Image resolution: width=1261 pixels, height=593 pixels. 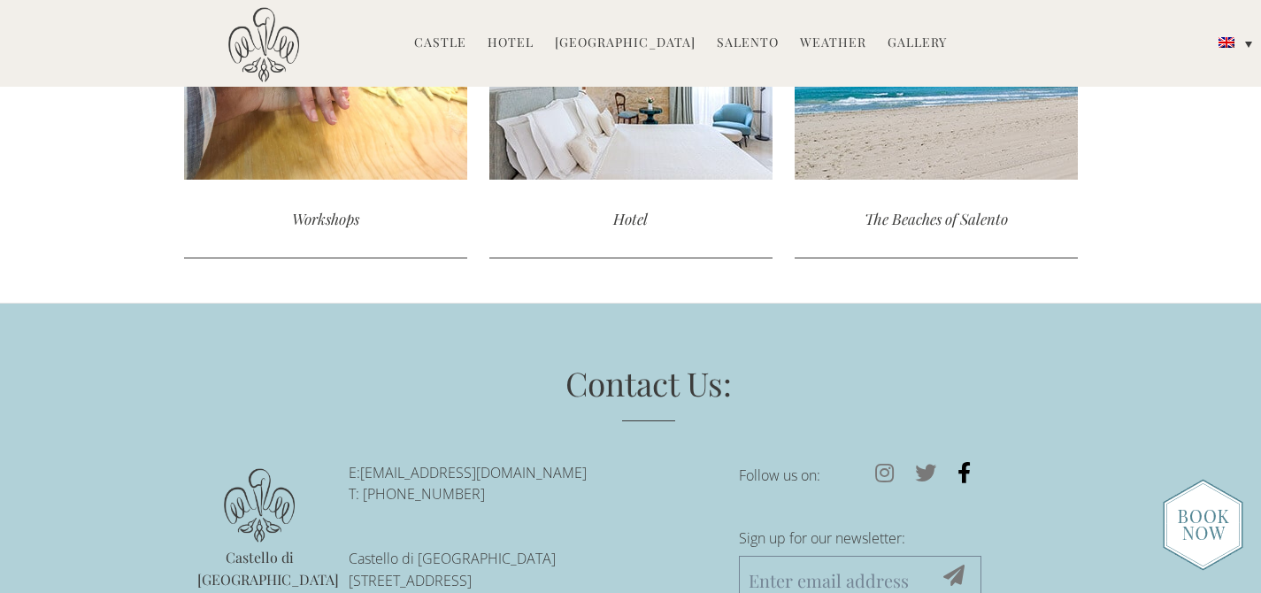 I want to click on a: Castle, so click(x=440, y=43).